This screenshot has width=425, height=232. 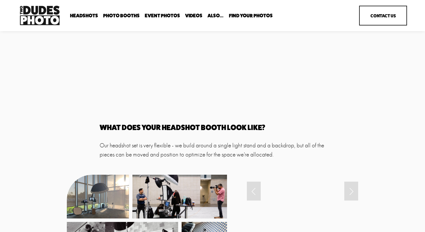 I want to click on p: Our headshot set is very flexible - we build around a single light stand and a backdrop, but all ..., so click(x=212, y=150).